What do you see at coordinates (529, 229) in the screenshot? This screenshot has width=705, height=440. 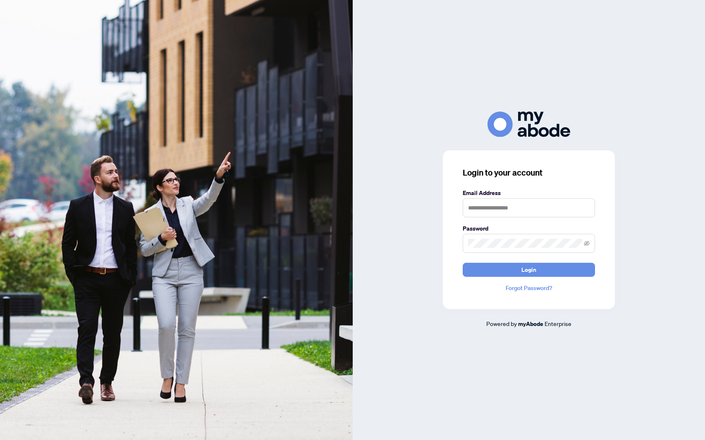 I see `label: Password` at bounding box center [529, 229].